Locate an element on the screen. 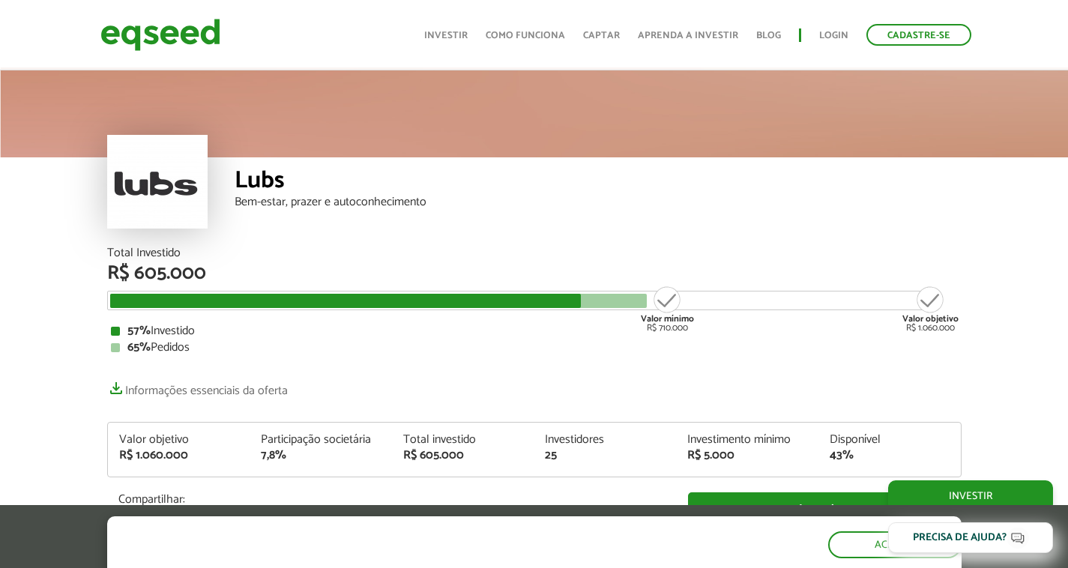 Image resolution: width=1068 pixels, height=568 pixels. div: R$ 5.000 is located at coordinates (747, 456).